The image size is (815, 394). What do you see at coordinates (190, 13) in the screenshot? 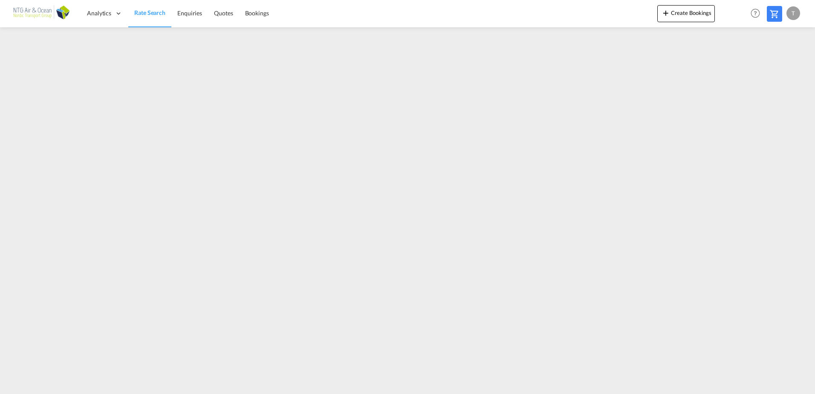
I see `span: Enquiries` at bounding box center [190, 13].